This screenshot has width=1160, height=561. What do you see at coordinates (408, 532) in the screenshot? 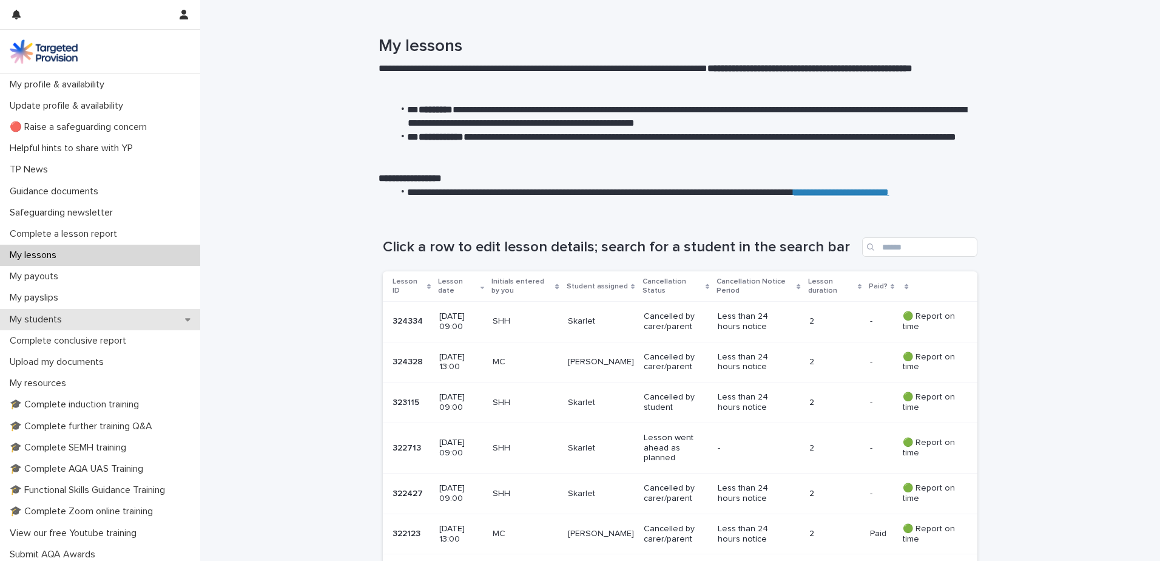
I see `p: 322123` at bounding box center [408, 532].